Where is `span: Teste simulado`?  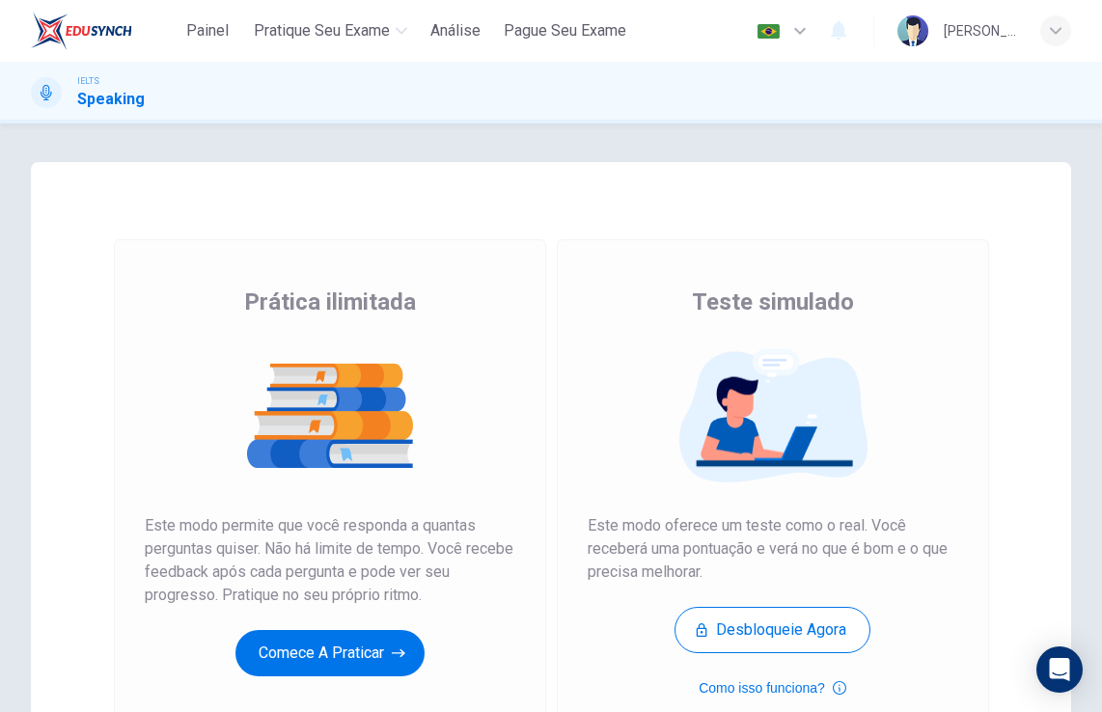 span: Teste simulado is located at coordinates (773, 302).